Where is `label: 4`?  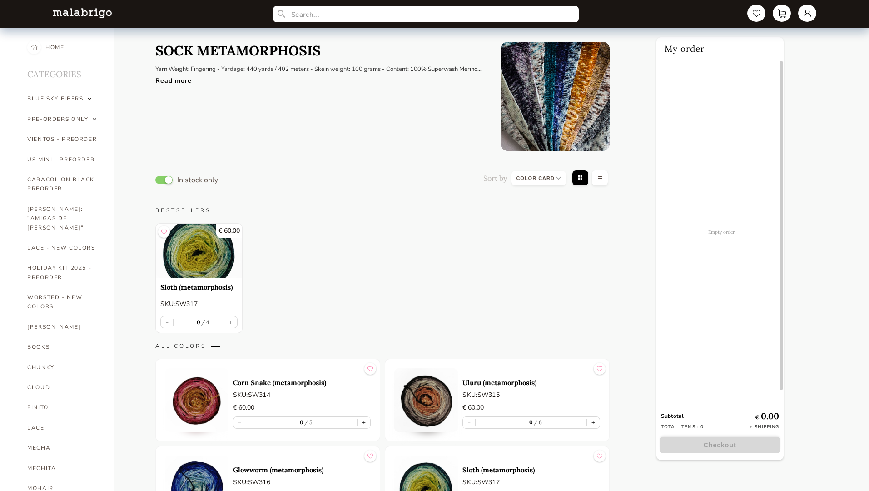 label: 4 is located at coordinates (205, 322).